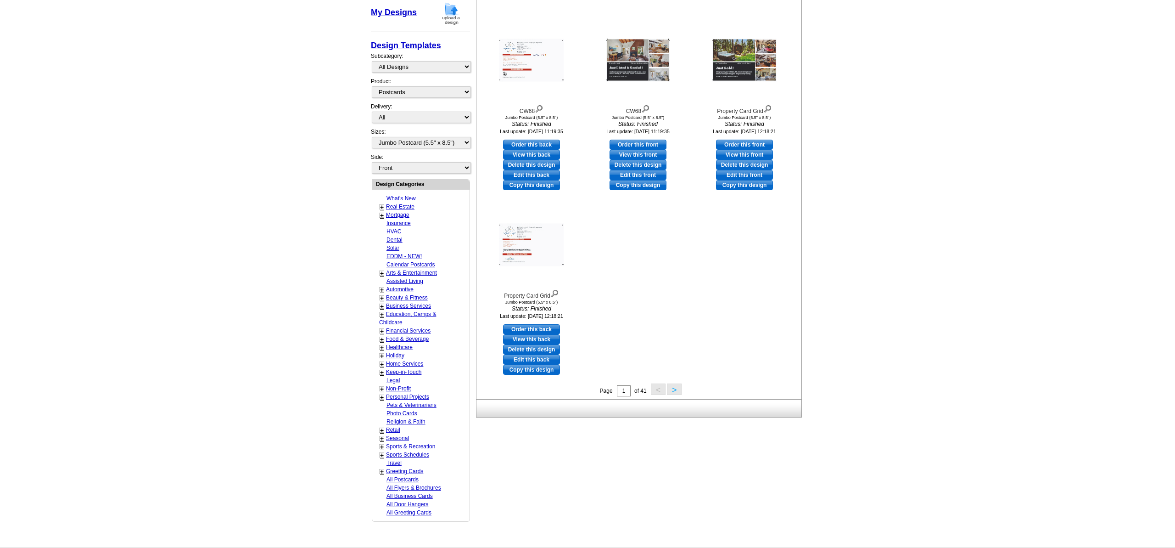 This screenshot has height=548, width=1175. I want to click on a: All Business Cards, so click(410, 496).